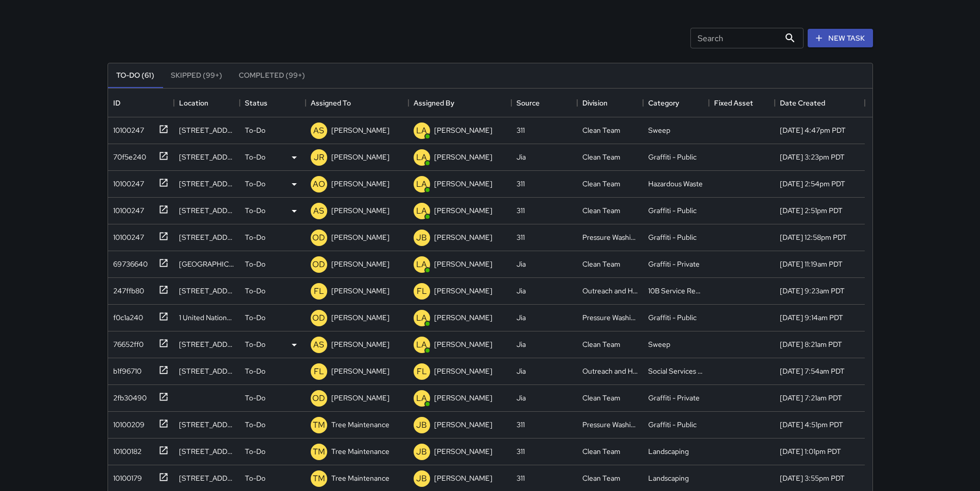 This screenshot has height=491, width=980. Describe the element at coordinates (319, 157) in the screenshot. I see `p: JR` at that location.